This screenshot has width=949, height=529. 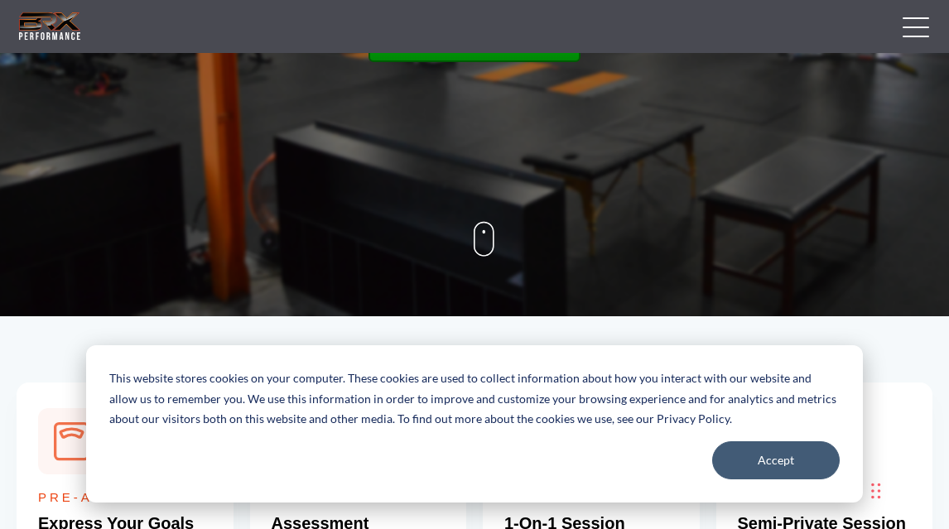 What do you see at coordinates (474, 399) in the screenshot?
I see `span: This website stores cookies on your computer. These cookies are used to collect information about...` at bounding box center [474, 399].